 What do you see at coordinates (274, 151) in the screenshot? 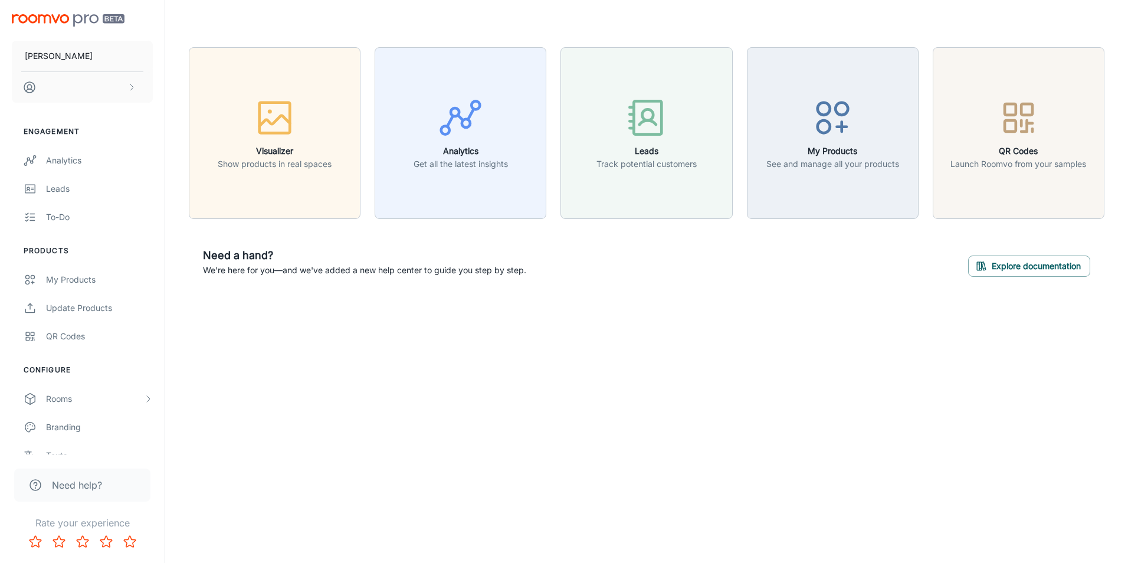
I see `h6: Visualizer` at bounding box center [274, 151].